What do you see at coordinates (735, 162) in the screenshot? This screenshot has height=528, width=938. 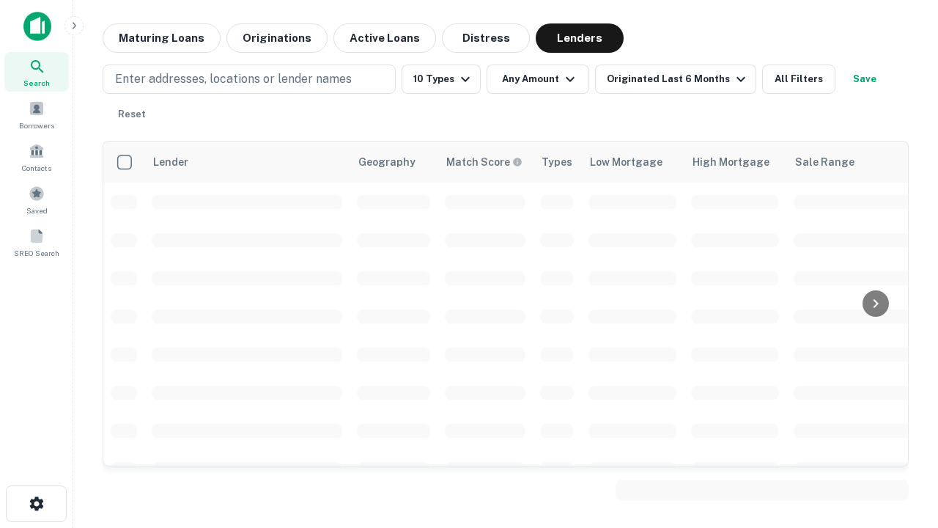 I see `th: High Mortgage` at bounding box center [735, 162].